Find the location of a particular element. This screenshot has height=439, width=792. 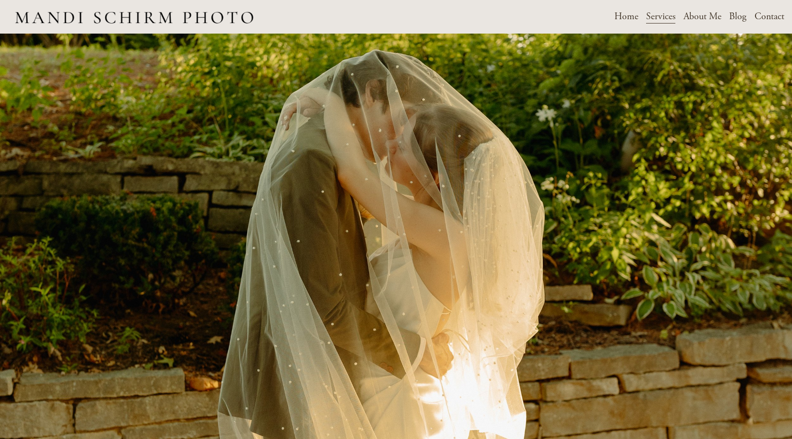

a: Des Moines Wedding Photographer - Mandi Schirm Photo is located at coordinates (134, 17).